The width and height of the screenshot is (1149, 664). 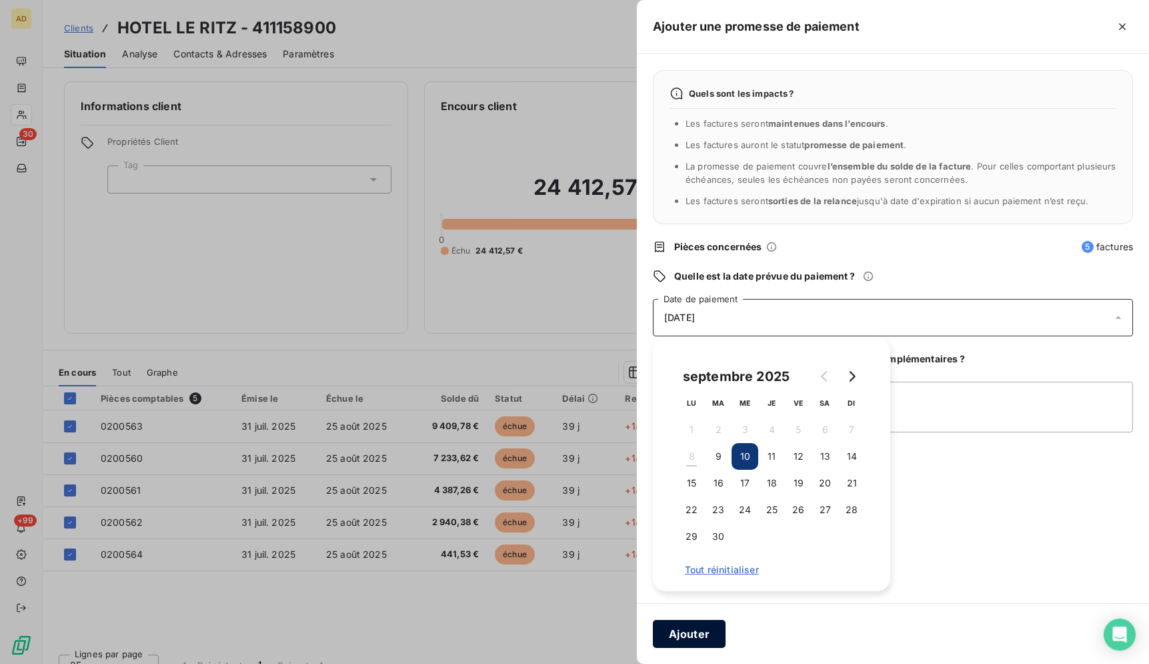 I want to click on button: 22, so click(x=692, y=509).